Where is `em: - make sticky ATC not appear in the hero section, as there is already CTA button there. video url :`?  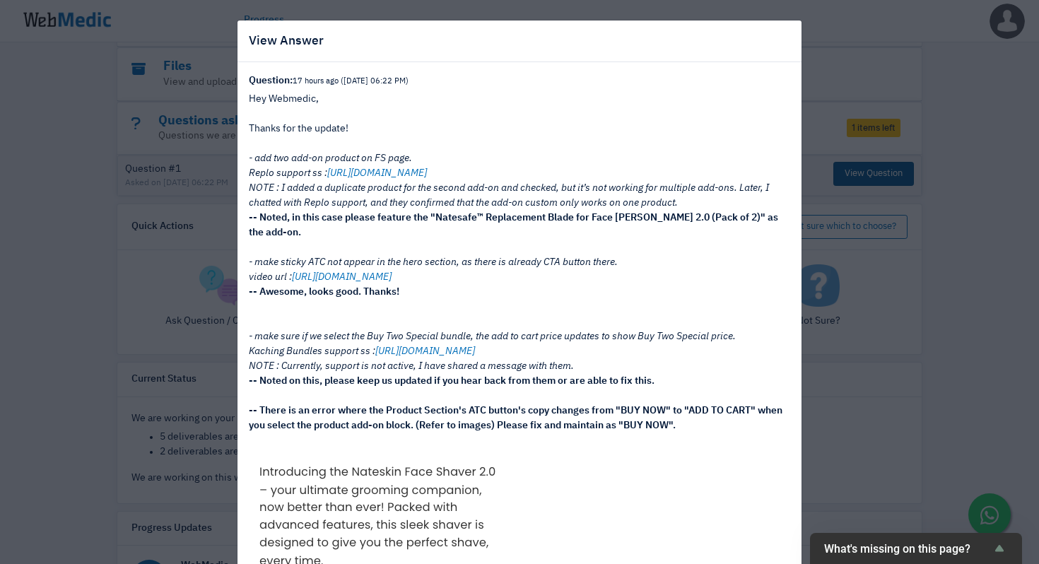
em: - make sticky ATC not appear in the hero section, as there is already CTA button there. video url : is located at coordinates (433, 269).